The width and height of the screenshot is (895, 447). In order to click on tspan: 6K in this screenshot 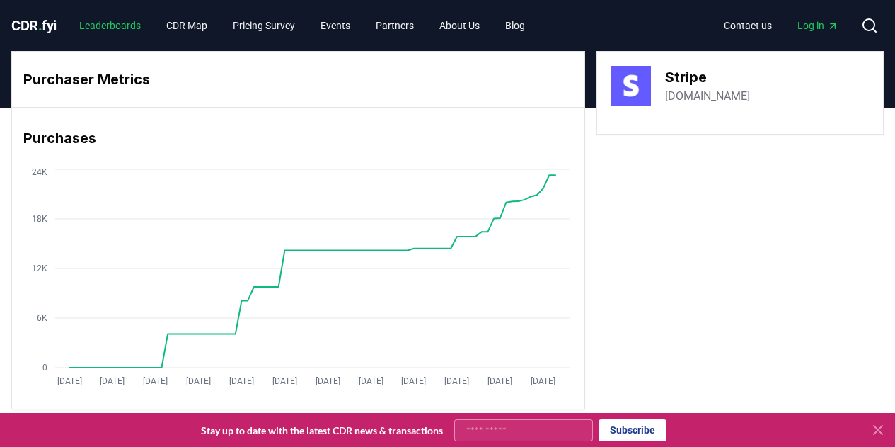, I will do `click(42, 318)`.